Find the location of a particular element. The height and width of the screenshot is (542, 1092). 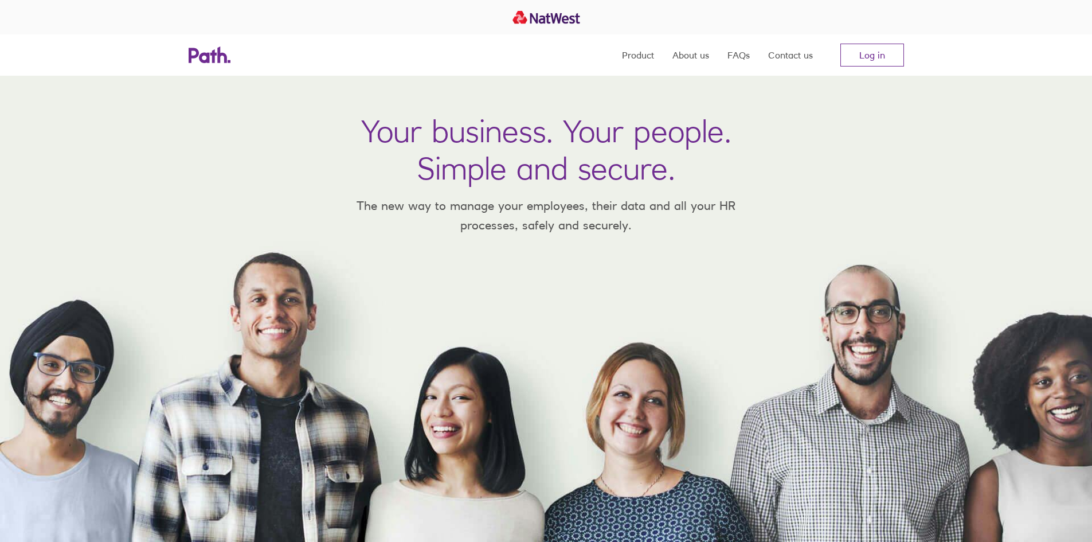

a: Product is located at coordinates (638, 55).